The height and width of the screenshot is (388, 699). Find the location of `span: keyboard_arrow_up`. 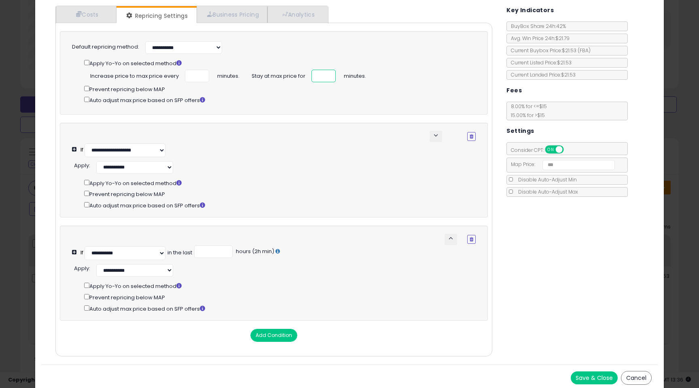

span: keyboard_arrow_up is located at coordinates (451, 238).